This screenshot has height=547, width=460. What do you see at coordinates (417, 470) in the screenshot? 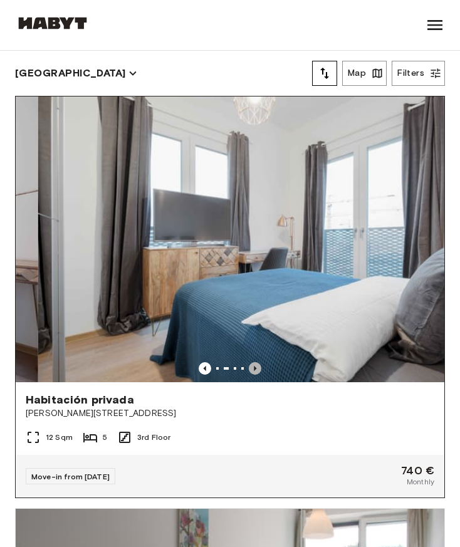
I see `span: 740 €` at bounding box center [417, 470].